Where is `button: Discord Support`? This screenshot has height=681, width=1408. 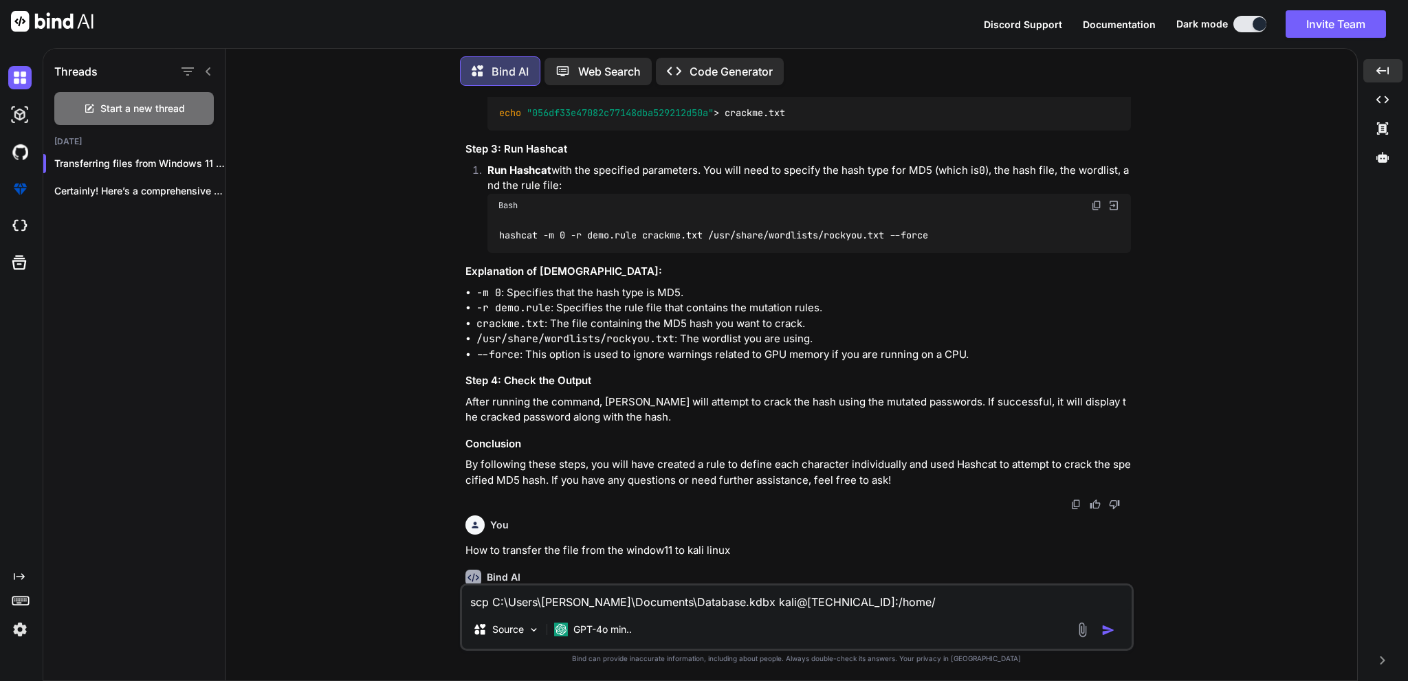 button: Discord Support is located at coordinates (1023, 24).